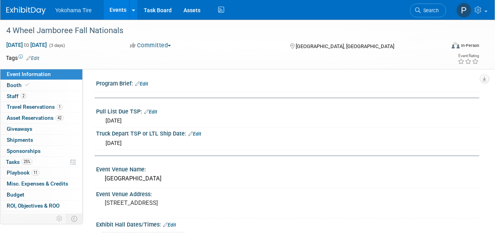 This screenshot has height=234, width=495. What do you see at coordinates (470, 45) in the screenshot?
I see `div: In-Person` at bounding box center [470, 45].